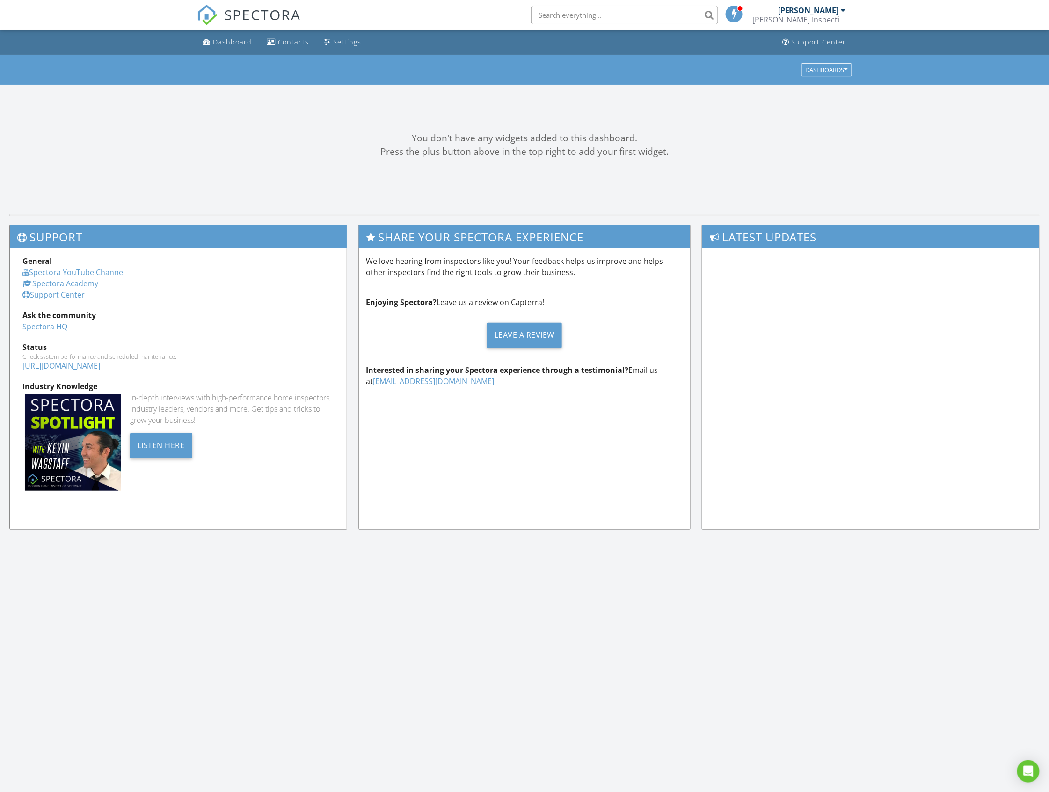 This screenshot has height=792, width=1049. Describe the element at coordinates (525, 237) in the screenshot. I see `h3: Share Your Spectora Experience` at that location.